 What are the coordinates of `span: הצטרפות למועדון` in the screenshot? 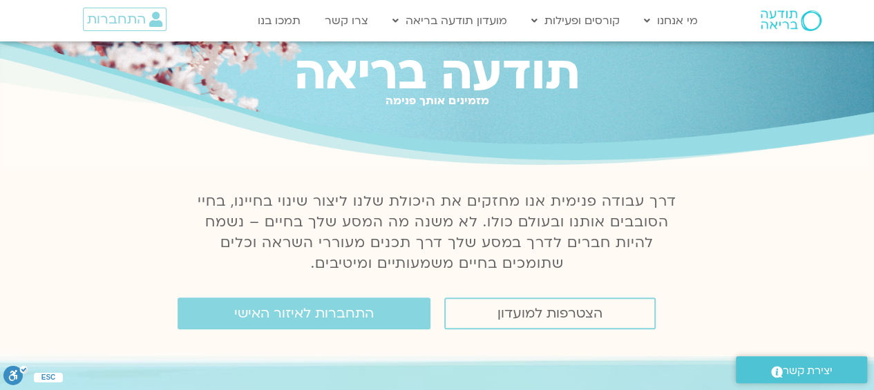 It's located at (550, 314).